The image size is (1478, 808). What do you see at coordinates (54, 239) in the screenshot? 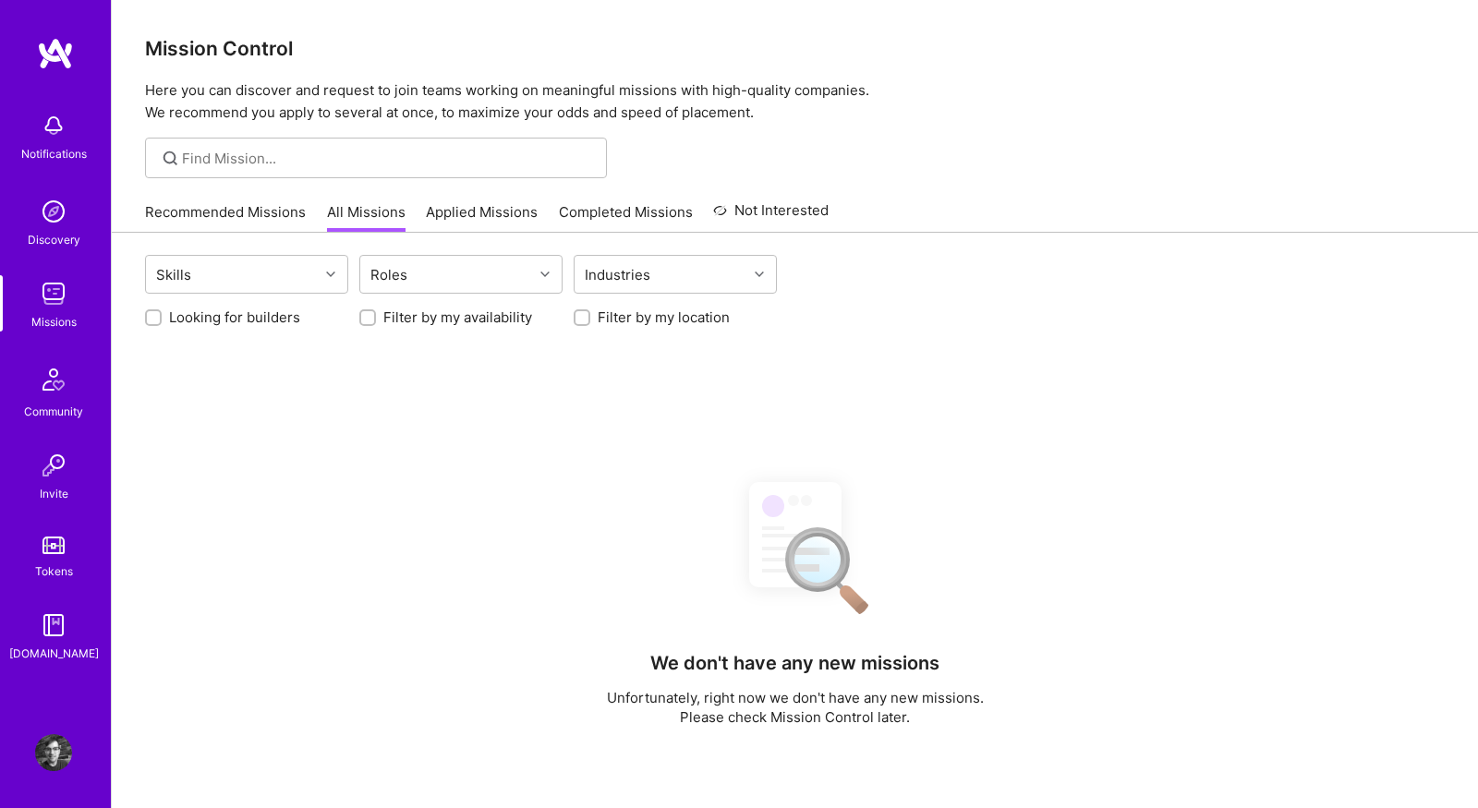
I see `div: Discovery` at bounding box center [54, 239].